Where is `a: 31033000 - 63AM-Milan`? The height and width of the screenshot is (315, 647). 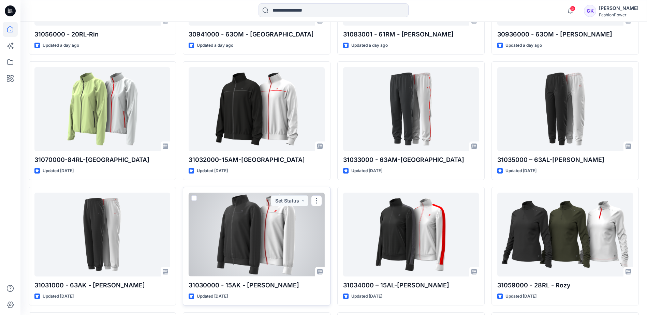
a: 31033000 - 63AM-Milan is located at coordinates (411, 109).